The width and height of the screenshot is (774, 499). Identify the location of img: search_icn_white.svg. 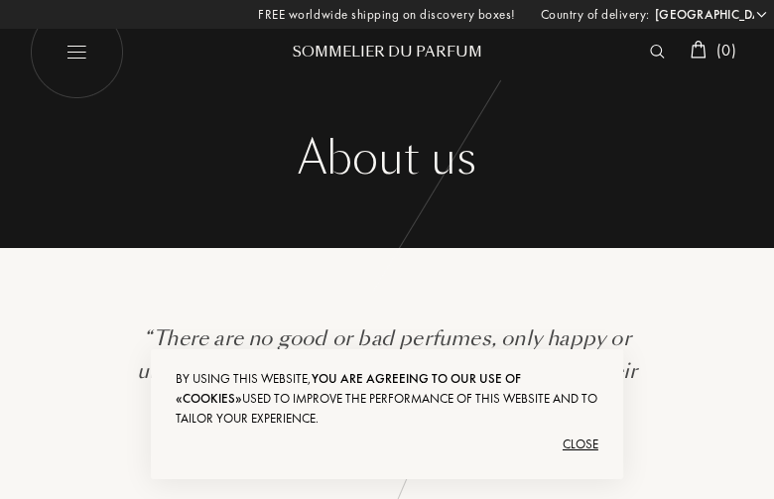
(657, 52).